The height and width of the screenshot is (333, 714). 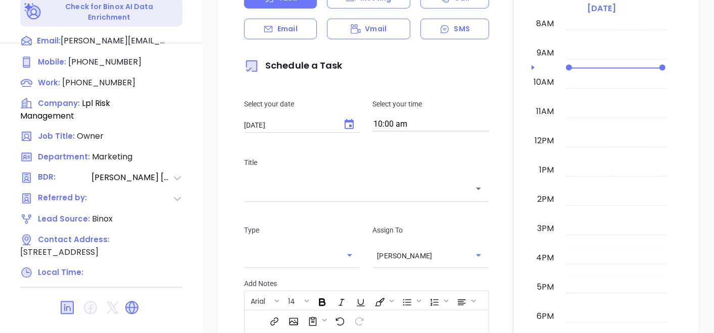 I want to click on span: Mobile :, so click(x=52, y=62).